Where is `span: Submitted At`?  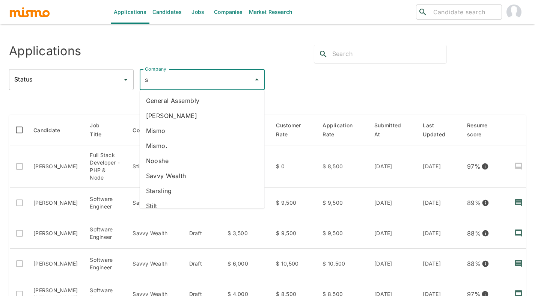 span: Submitted At is located at coordinates (392, 130).